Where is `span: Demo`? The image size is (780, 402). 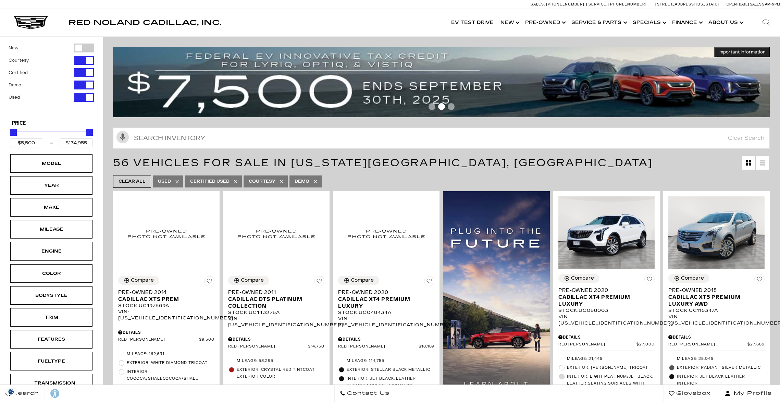 span: Demo is located at coordinates (302, 181).